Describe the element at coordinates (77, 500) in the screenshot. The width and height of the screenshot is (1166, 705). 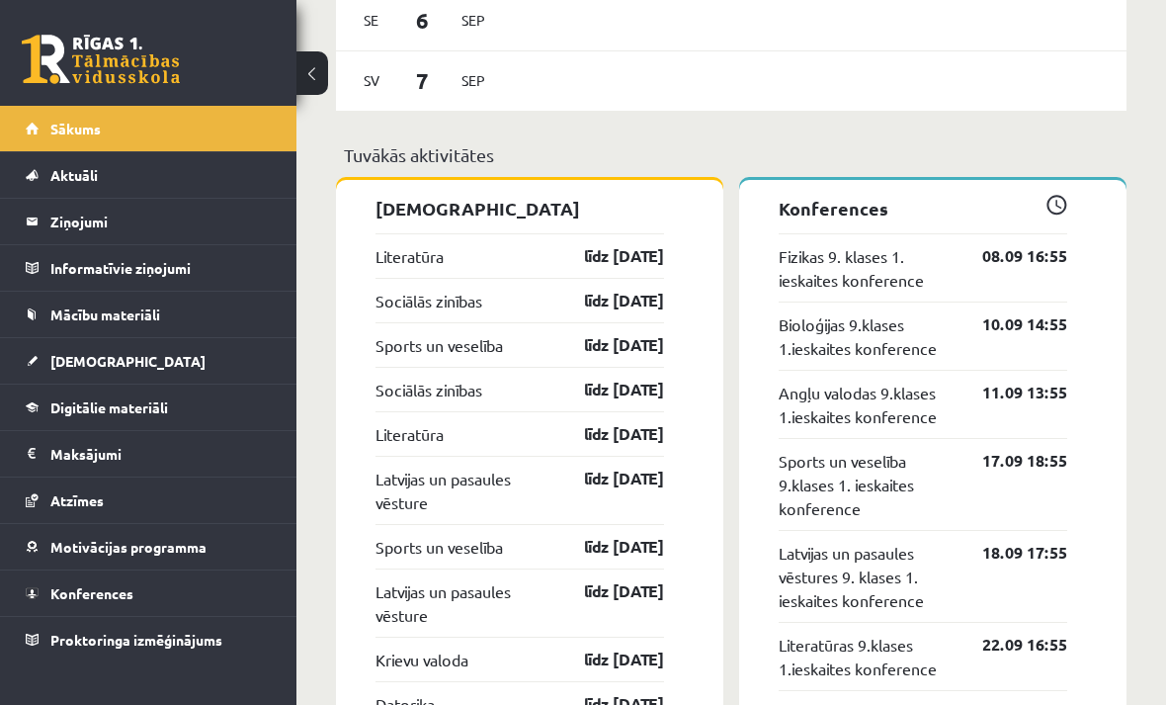
I see `span: Atzīmes` at that location.